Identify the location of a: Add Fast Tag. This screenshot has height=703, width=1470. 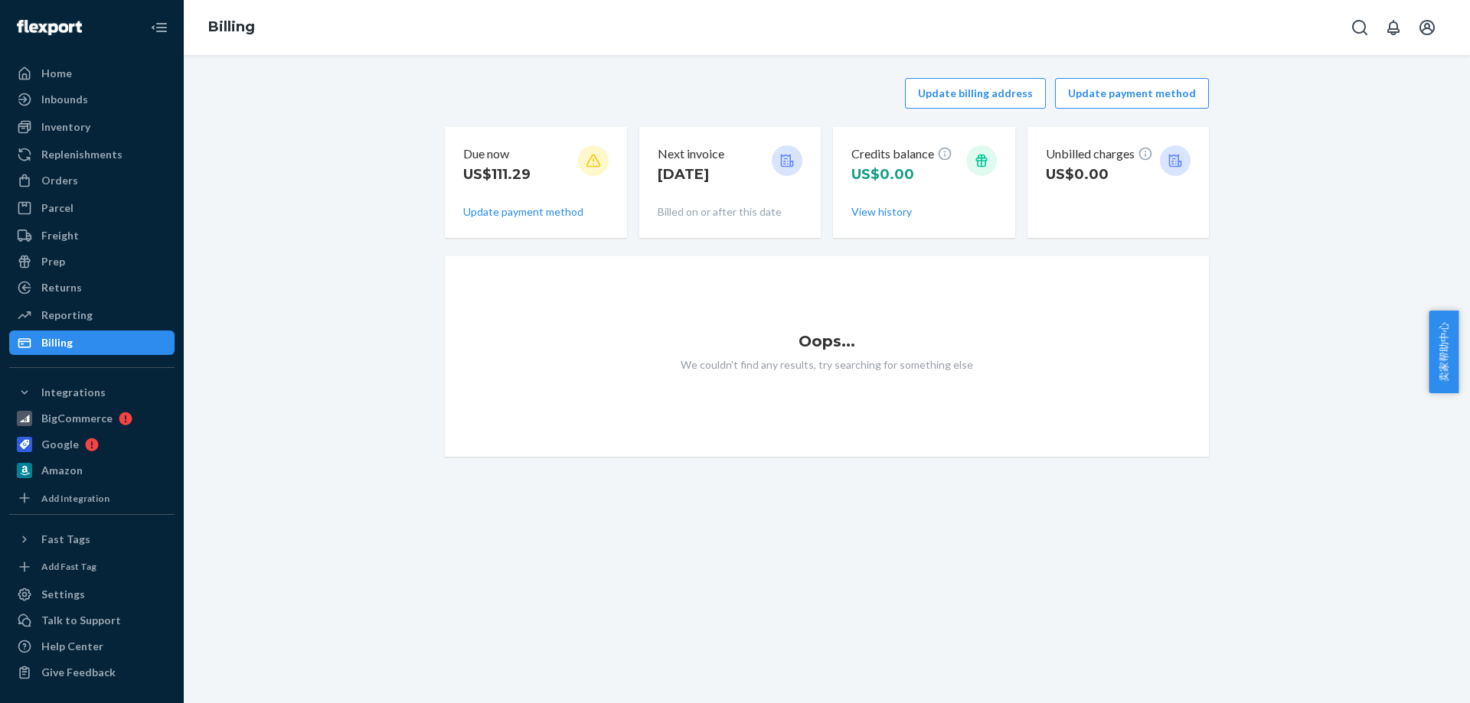
(92, 567).